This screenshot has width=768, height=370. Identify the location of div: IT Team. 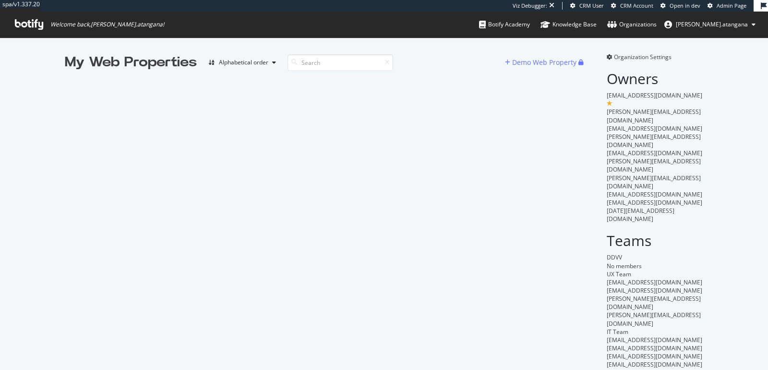
(655, 331).